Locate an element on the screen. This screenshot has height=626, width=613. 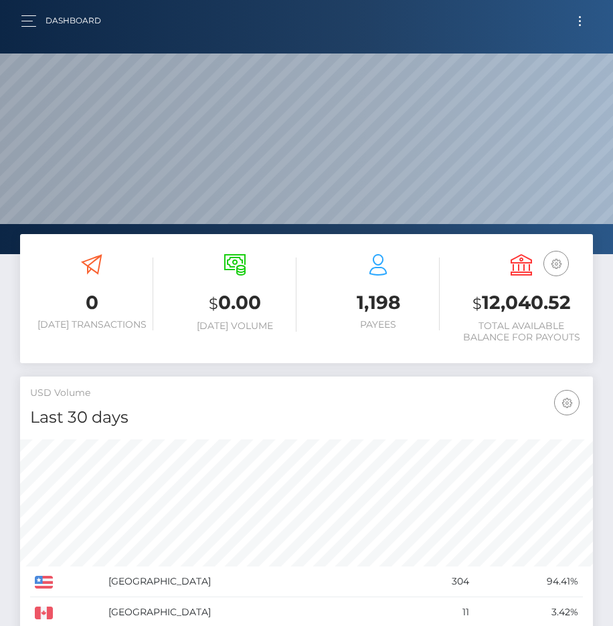
h3: 12,040.52 is located at coordinates (521, 303).